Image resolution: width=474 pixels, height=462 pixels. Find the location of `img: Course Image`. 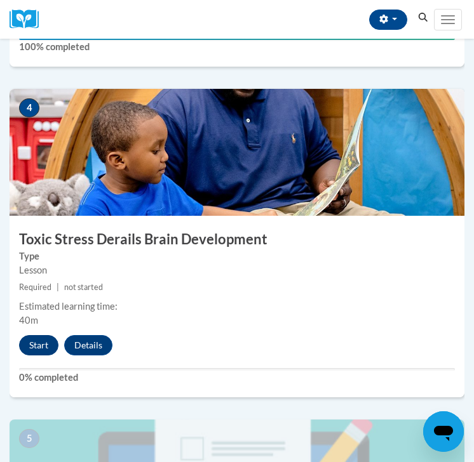

img: Course Image is located at coordinates (237, 152).